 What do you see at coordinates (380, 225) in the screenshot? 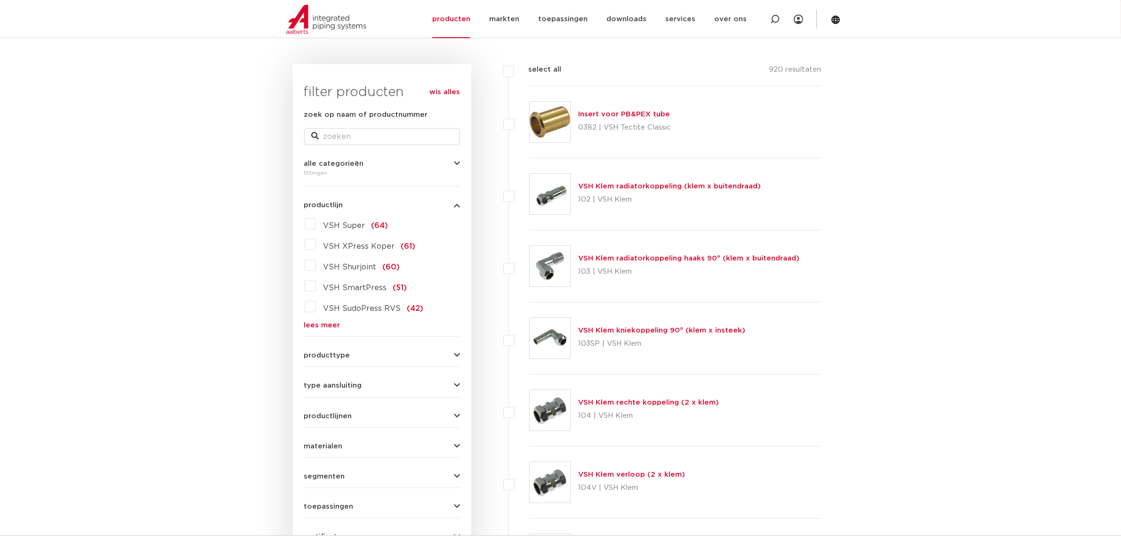
I see `span: (64)` at bounding box center [380, 225].